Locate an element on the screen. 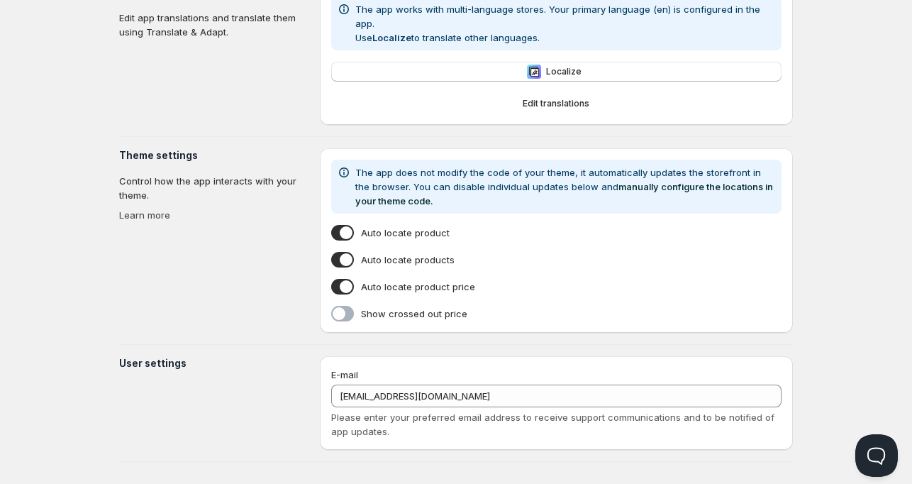  p: The app works with multi-language stores. Your primary language (en) is configured in the app. Us... is located at coordinates (565, 23).